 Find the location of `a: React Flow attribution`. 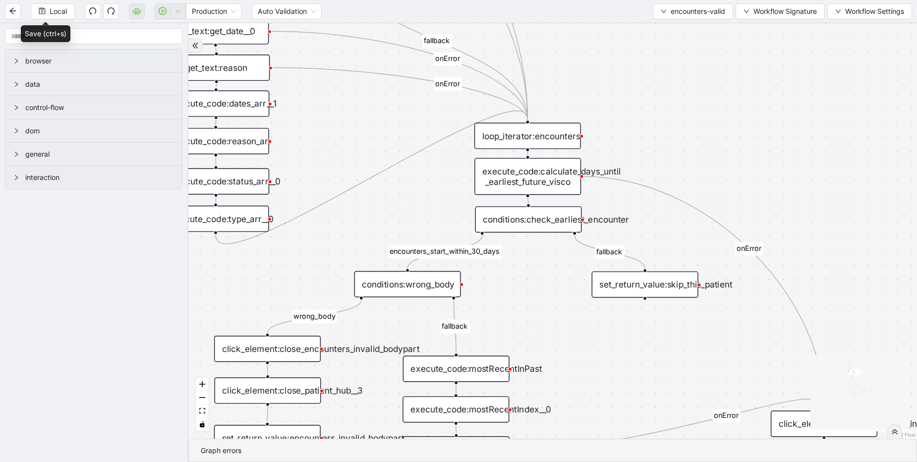

a: React Flow attribution is located at coordinates (903, 435).